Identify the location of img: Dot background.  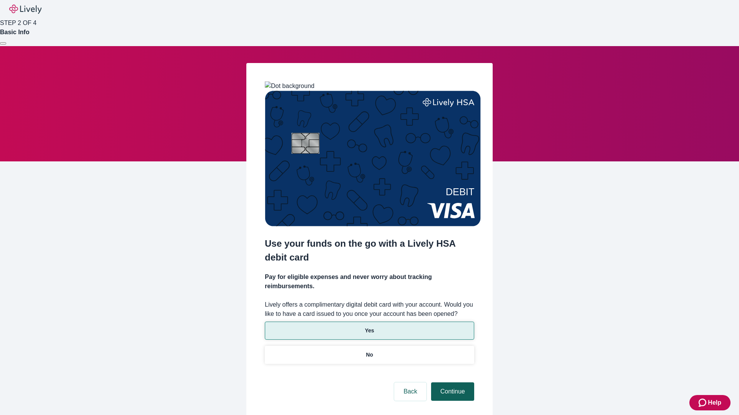
(289, 86).